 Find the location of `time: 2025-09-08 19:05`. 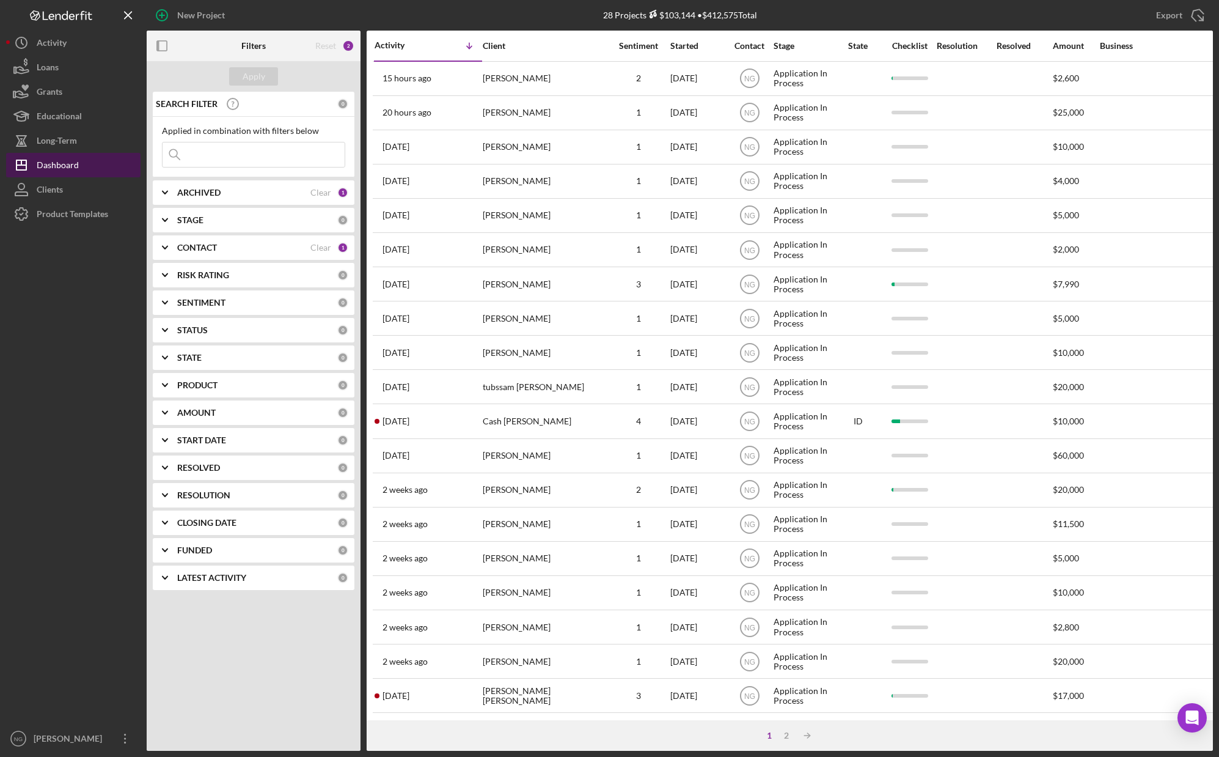

time: 2025-09-08 19:05 is located at coordinates (405, 661).